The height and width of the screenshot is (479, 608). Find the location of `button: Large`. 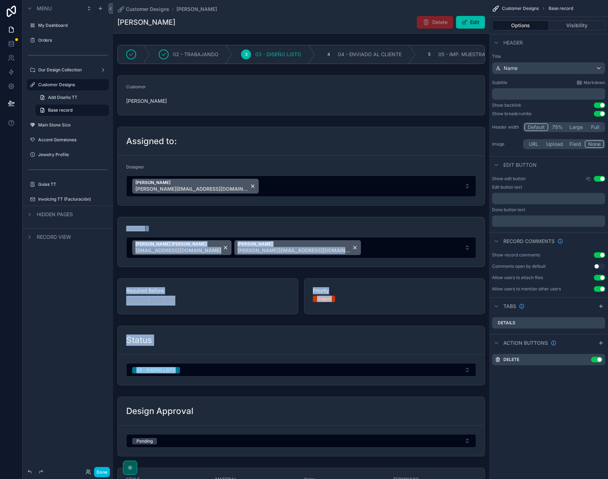

button: Large is located at coordinates (576, 127).